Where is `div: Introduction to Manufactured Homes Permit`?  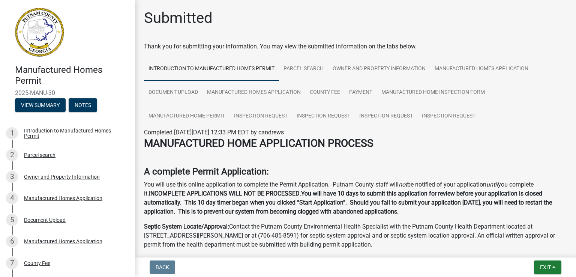
div: Introduction to Manufactured Homes Permit is located at coordinates (73, 133).